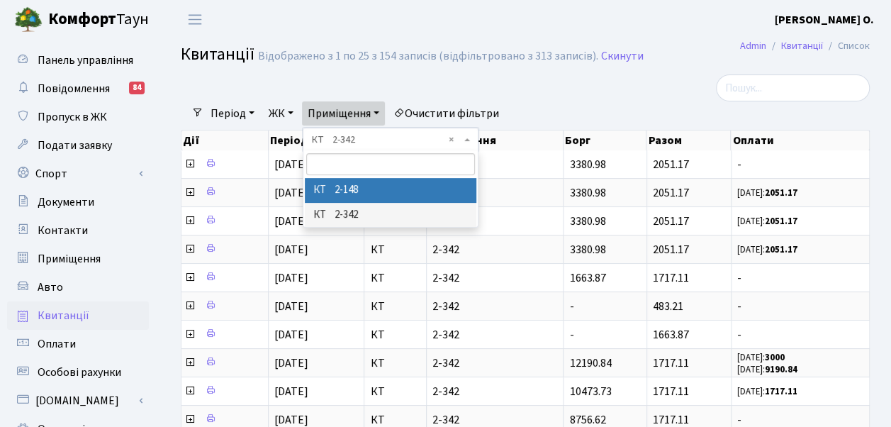 Image resolution: width=891 pixels, height=427 pixels. Describe the element at coordinates (688, 140) in the screenshot. I see `th: Разом` at that location.